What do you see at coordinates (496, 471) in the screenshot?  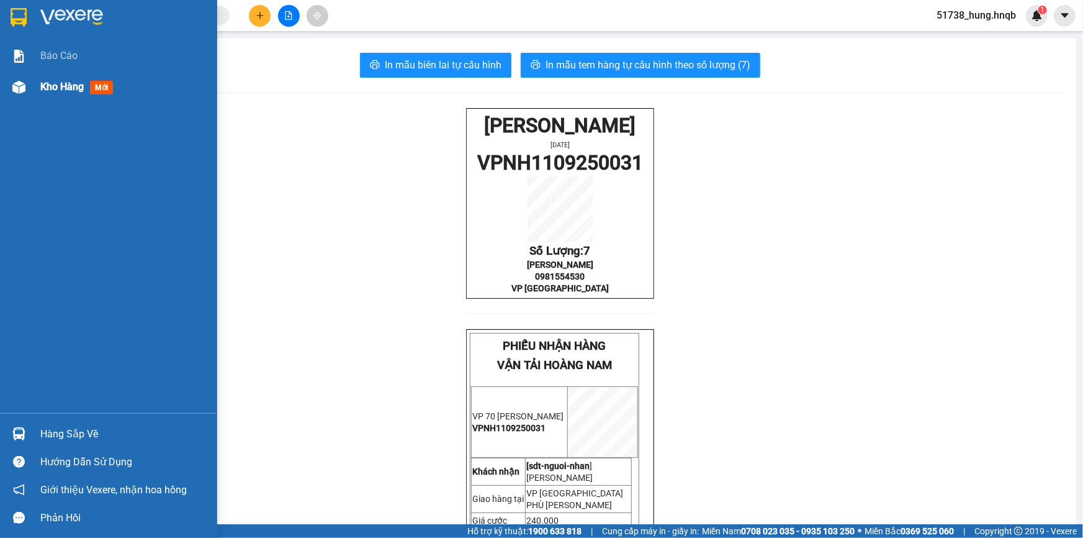 I see `strong: Khách nhận` at bounding box center [496, 471].